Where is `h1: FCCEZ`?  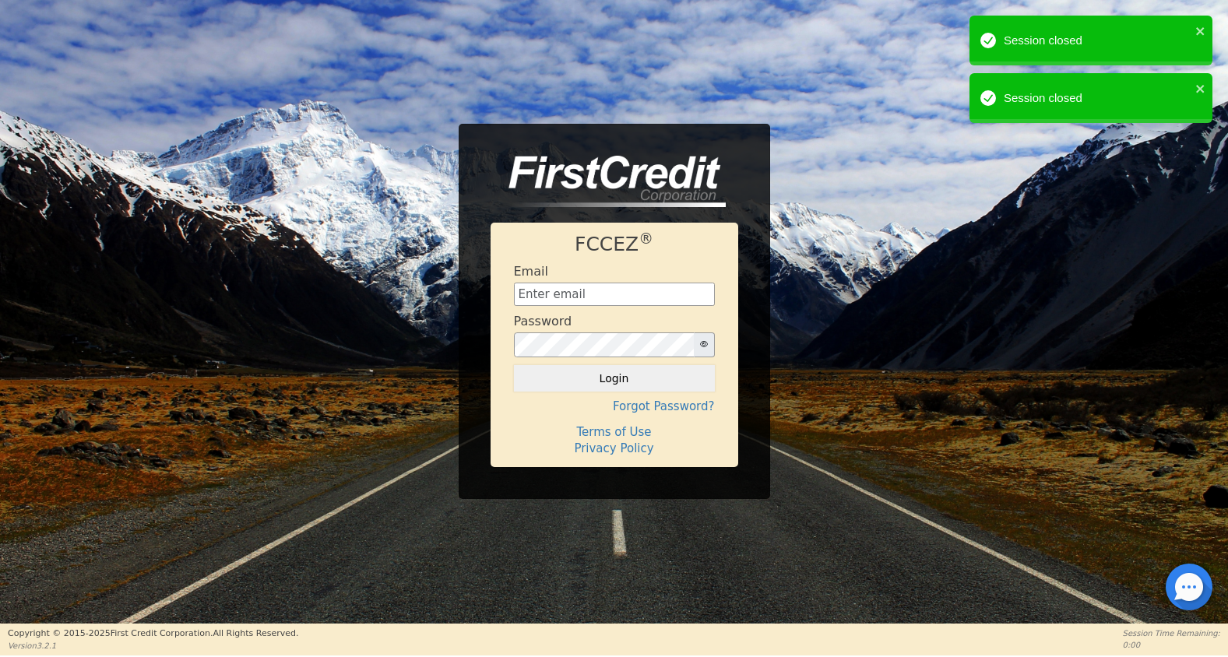
h1: FCCEZ is located at coordinates (614, 244).